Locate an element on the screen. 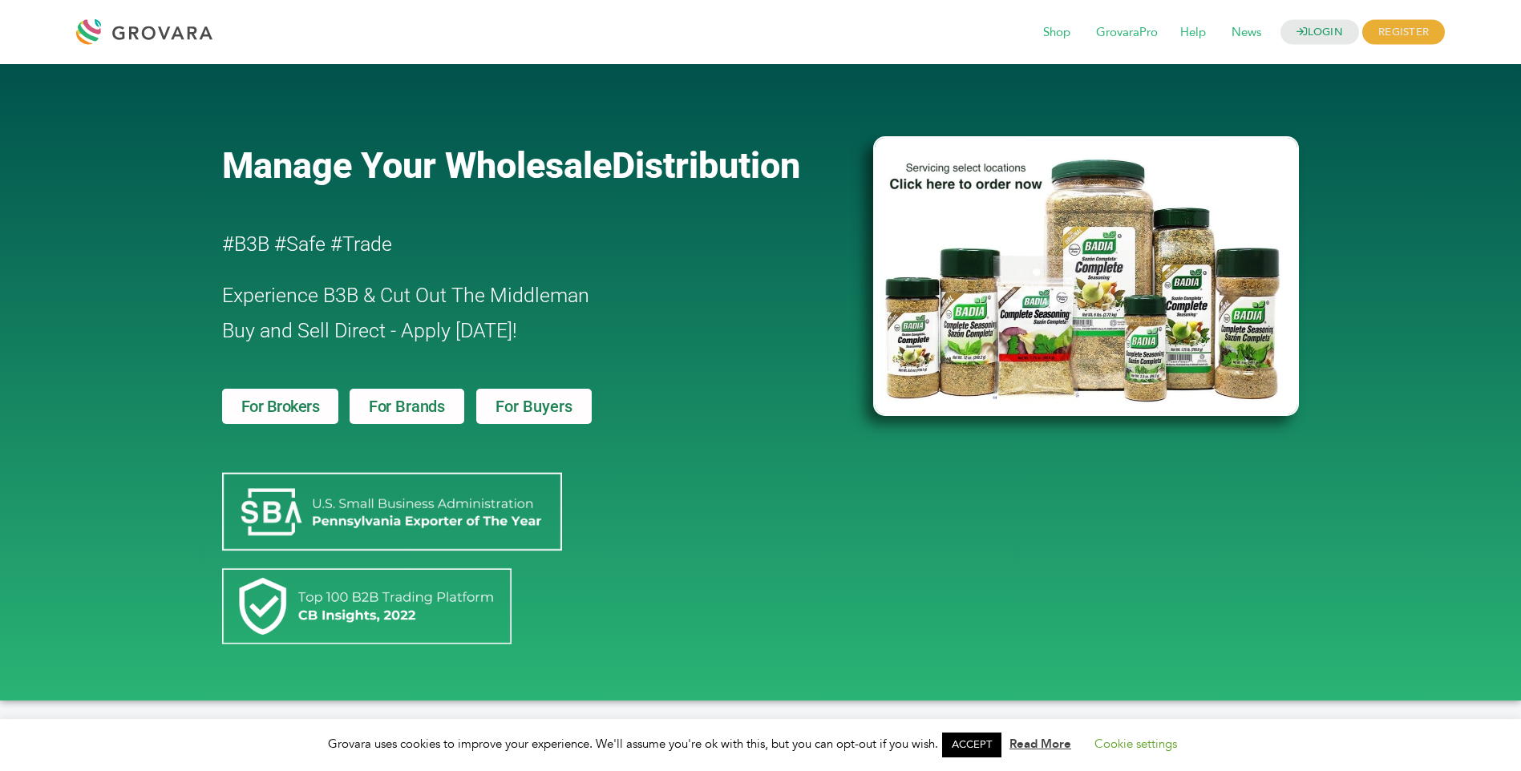 The width and height of the screenshot is (1521, 771). span: Distribution is located at coordinates (705, 165).